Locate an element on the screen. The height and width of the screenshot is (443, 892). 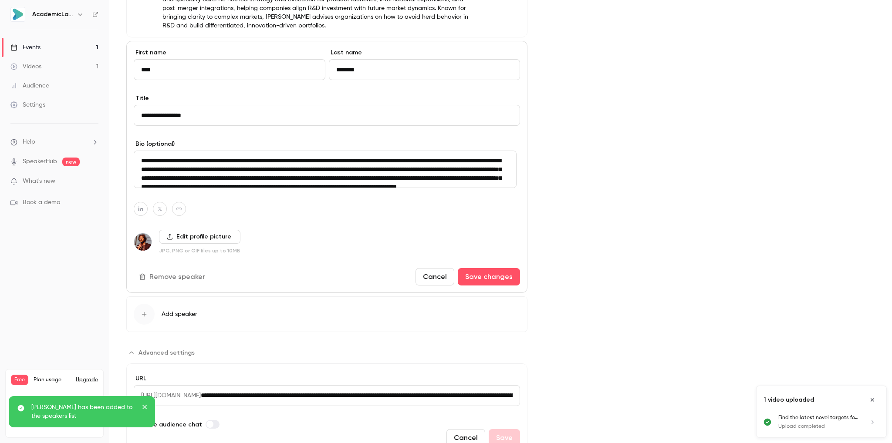
button: Close uploads list is located at coordinates (872, 400).